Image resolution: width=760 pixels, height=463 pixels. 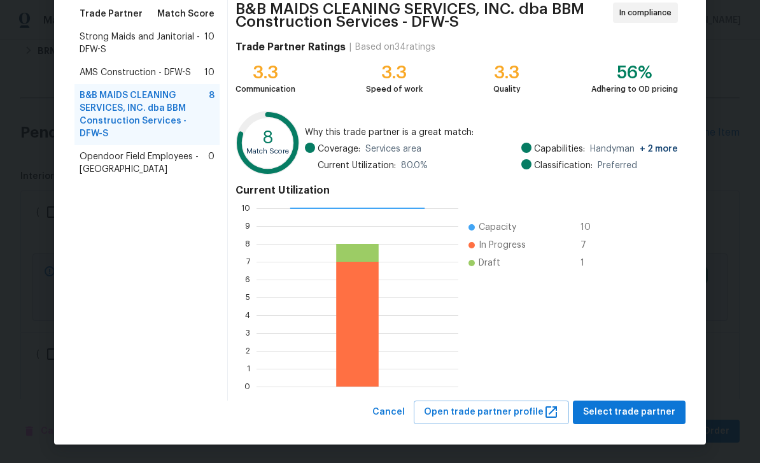 What do you see at coordinates (394, 89) in the screenshot?
I see `div: Speed of work` at bounding box center [394, 89].